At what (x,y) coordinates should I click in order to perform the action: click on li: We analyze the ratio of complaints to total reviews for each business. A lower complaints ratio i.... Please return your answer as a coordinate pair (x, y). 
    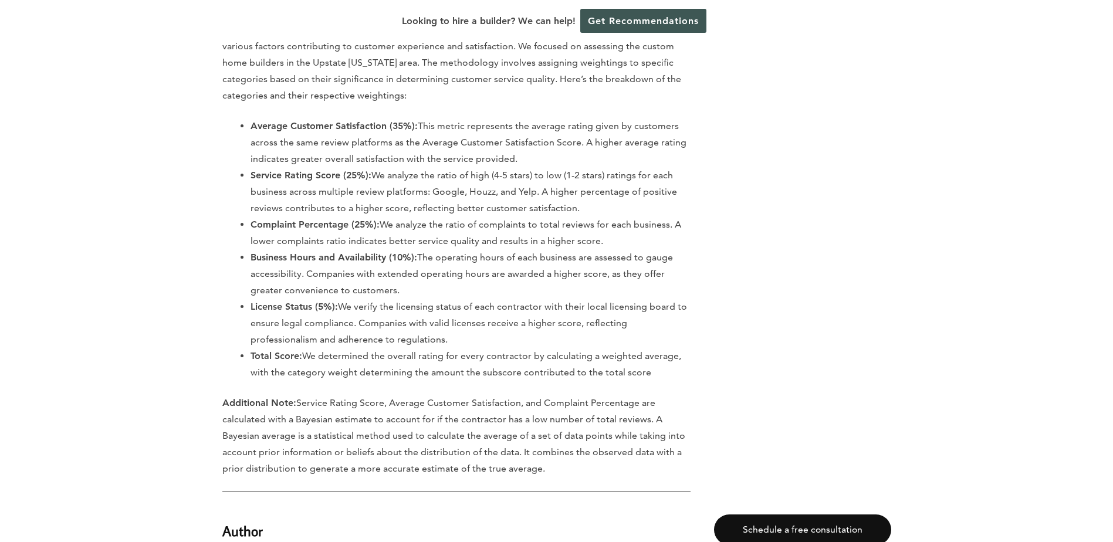
    Looking at the image, I should click on (470, 233).